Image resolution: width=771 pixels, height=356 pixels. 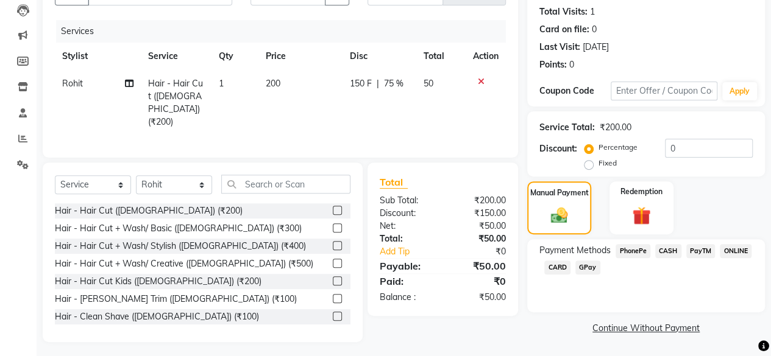 I want to click on div: Points:, so click(x=553, y=65).